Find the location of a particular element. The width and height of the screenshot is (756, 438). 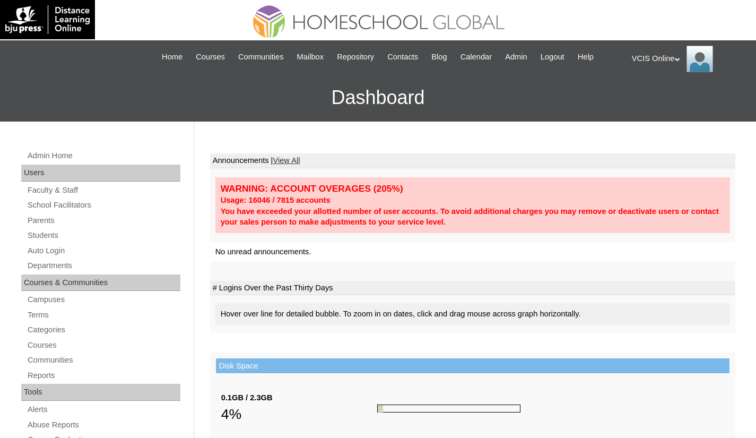

a: Mailbox is located at coordinates (311, 57).